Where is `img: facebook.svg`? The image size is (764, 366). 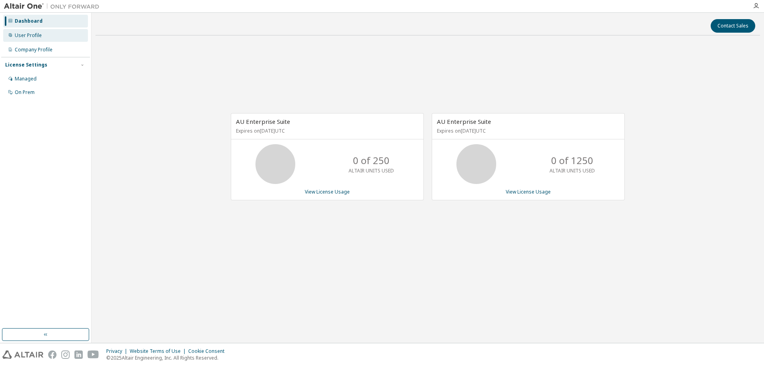 img: facebook.svg is located at coordinates (52, 354).